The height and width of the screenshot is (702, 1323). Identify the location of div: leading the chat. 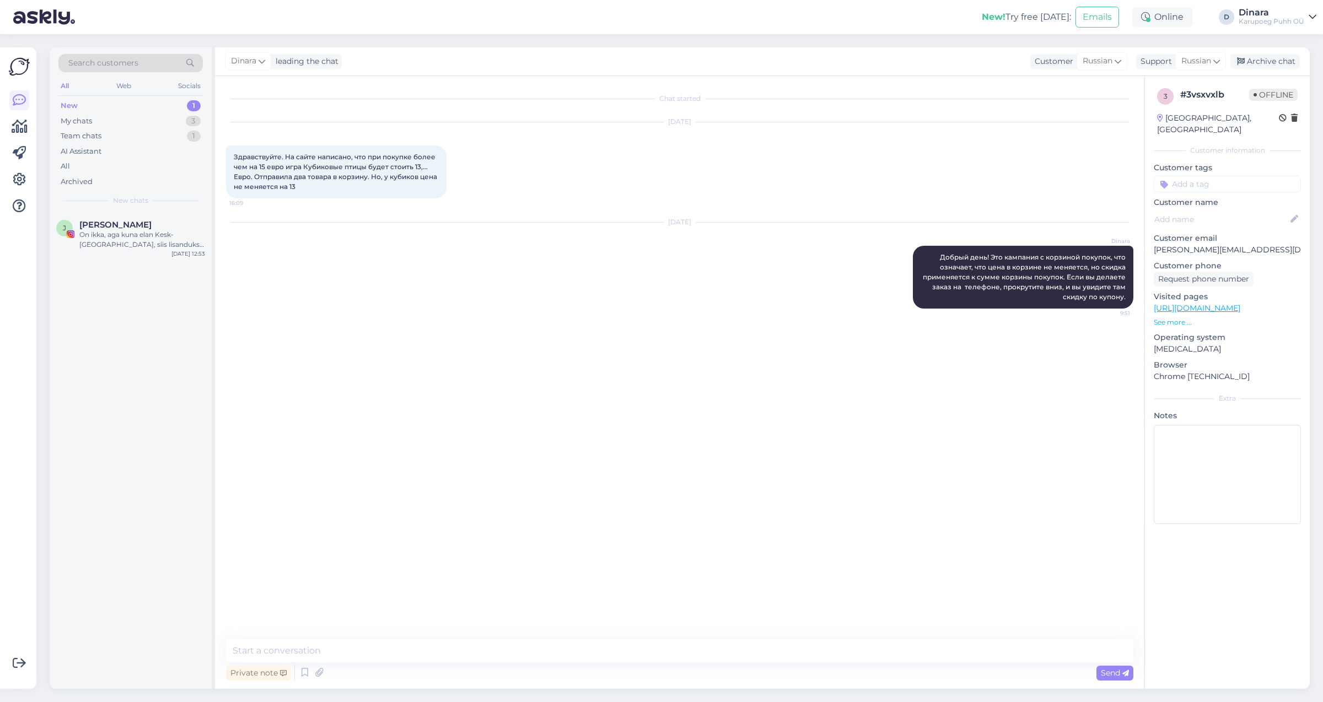
(305, 61).